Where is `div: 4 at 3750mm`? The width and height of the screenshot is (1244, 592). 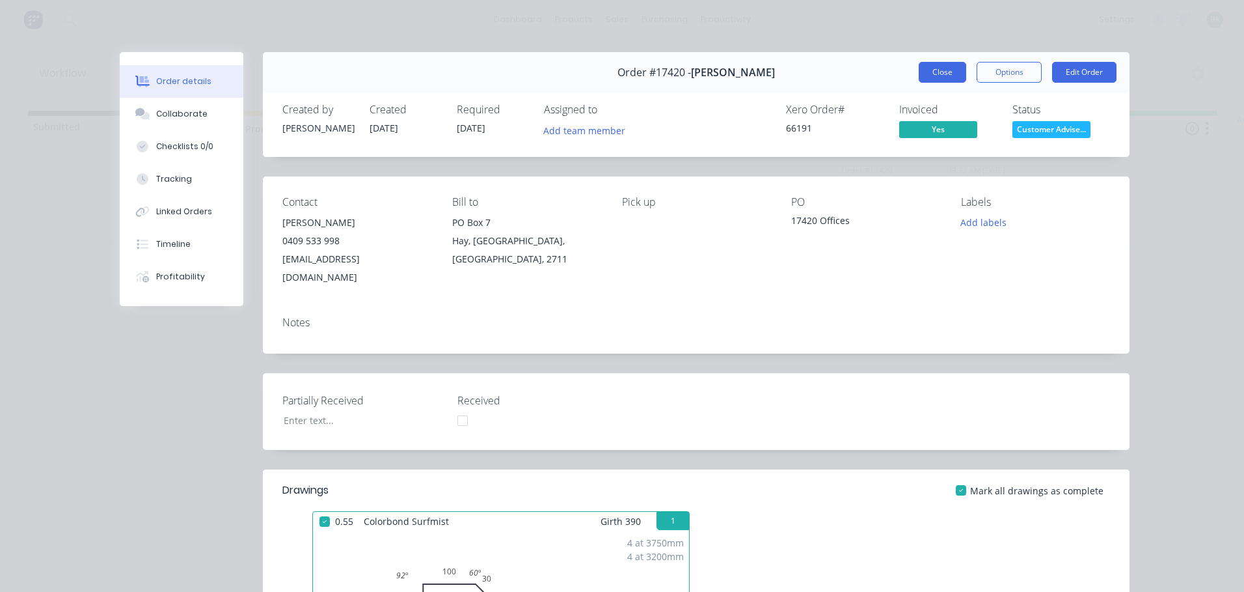
div: 4 at 3750mm is located at coordinates (655, 542).